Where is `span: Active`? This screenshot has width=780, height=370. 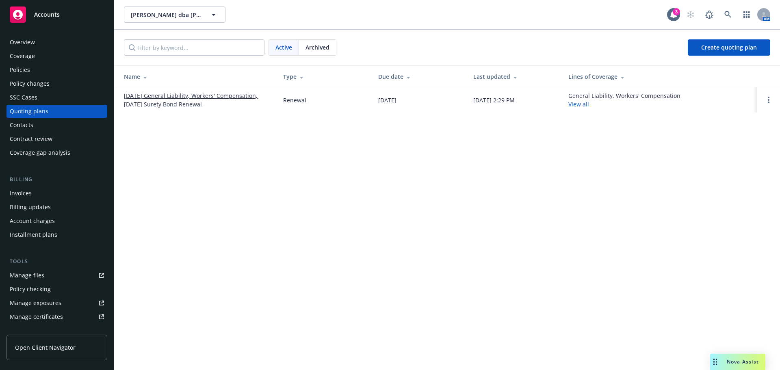 span: Active is located at coordinates (284, 47).